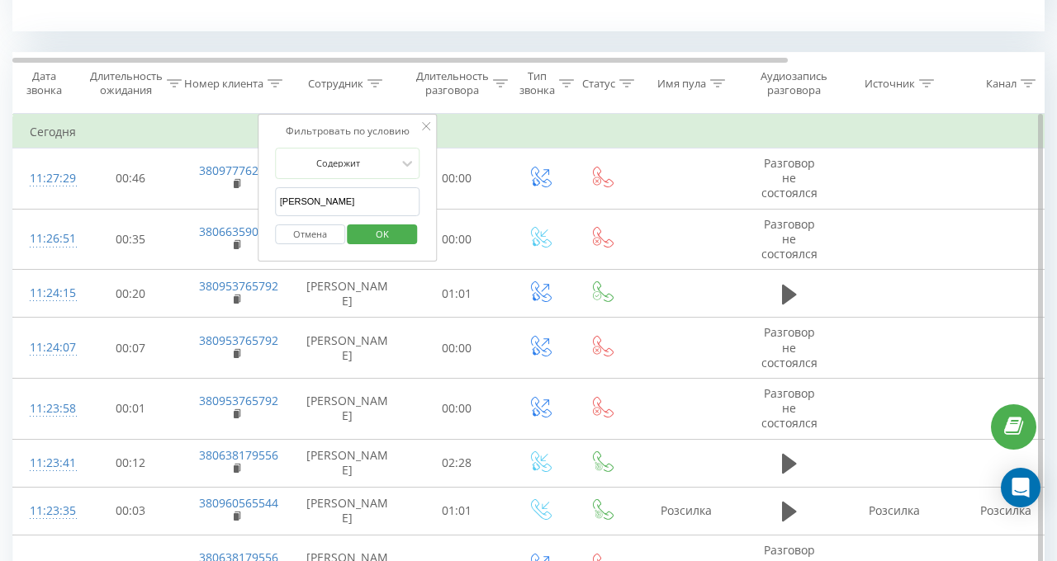 The image size is (1057, 561). I want to click on td: 00:03, so click(130, 511).